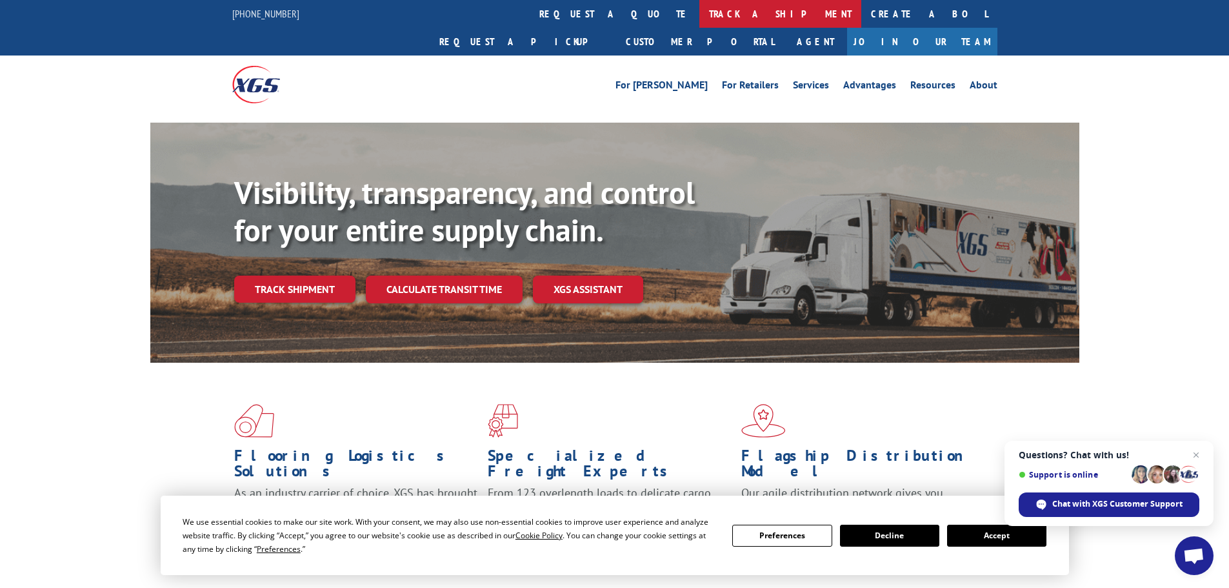 The height and width of the screenshot is (588, 1229). Describe the element at coordinates (997, 536) in the screenshot. I see `button: Accept` at that location.